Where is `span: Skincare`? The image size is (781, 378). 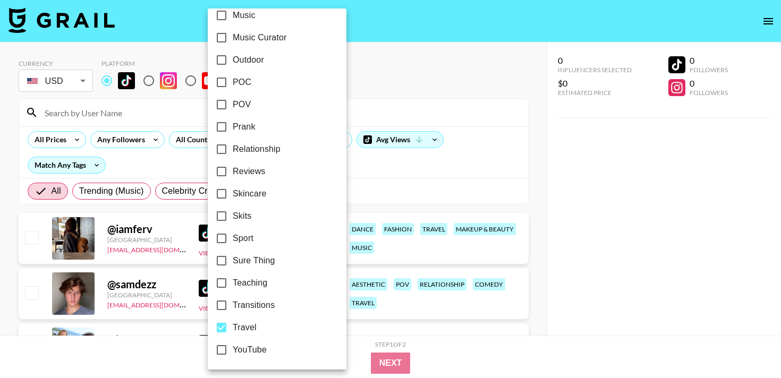
span: Skincare is located at coordinates (249, 194).